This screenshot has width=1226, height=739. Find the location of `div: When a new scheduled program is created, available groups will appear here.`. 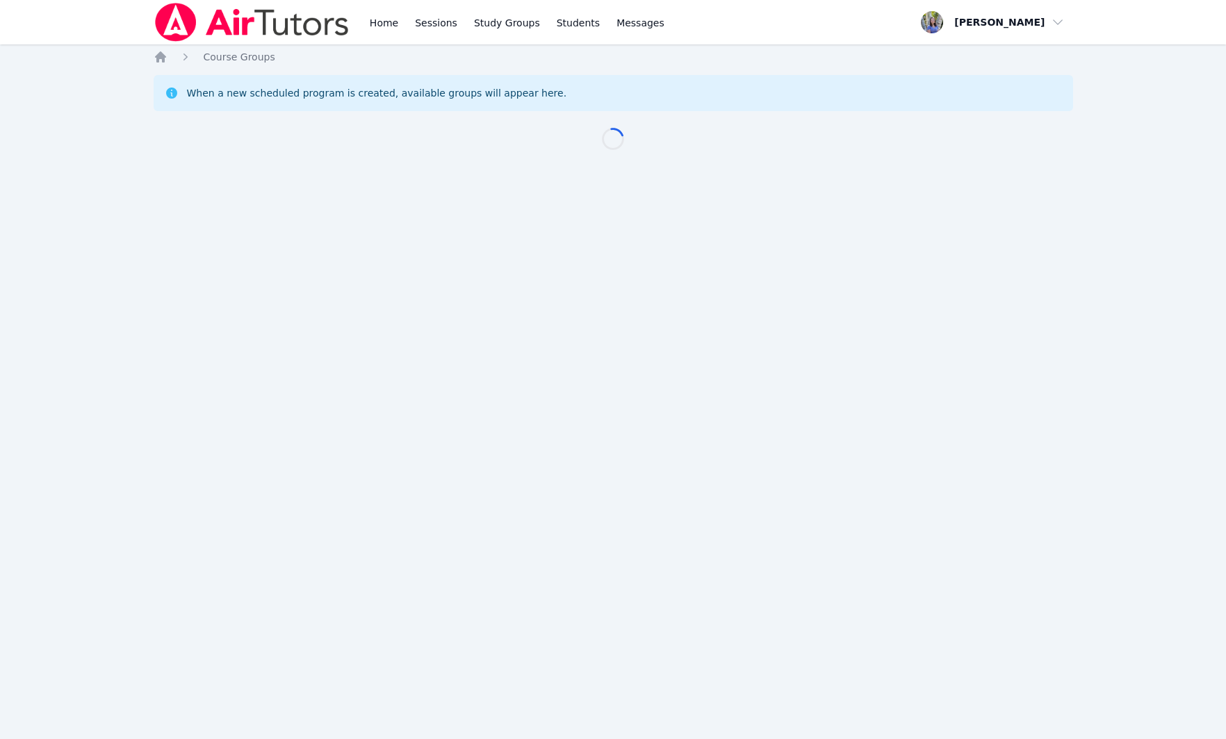

div: When a new scheduled program is created, available groups will appear here. is located at coordinates (377, 93).